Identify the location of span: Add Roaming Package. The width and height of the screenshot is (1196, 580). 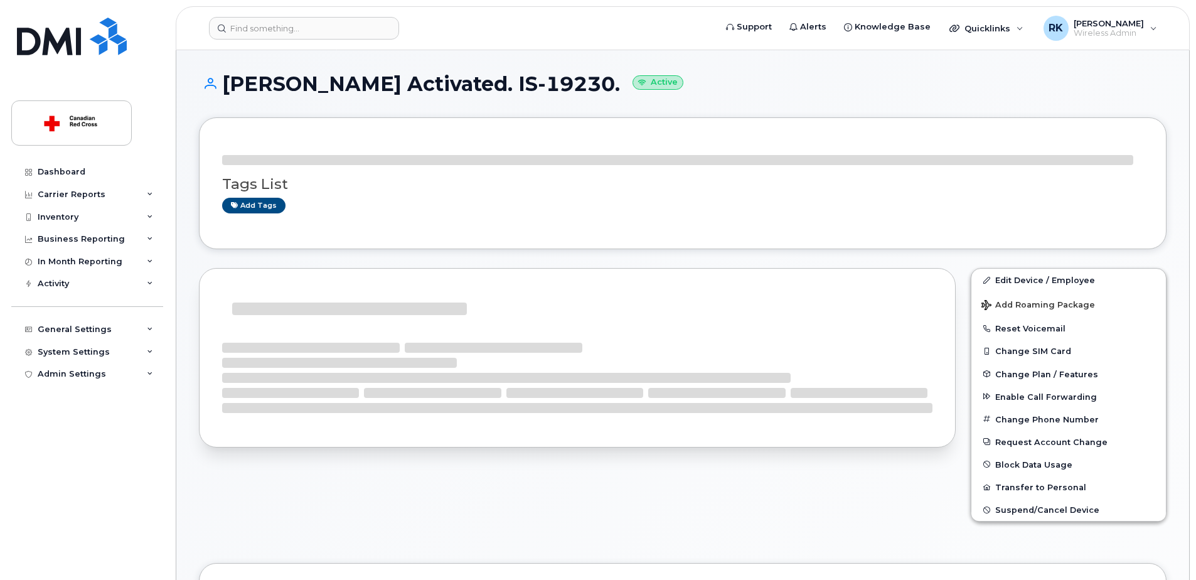
(1037, 305).